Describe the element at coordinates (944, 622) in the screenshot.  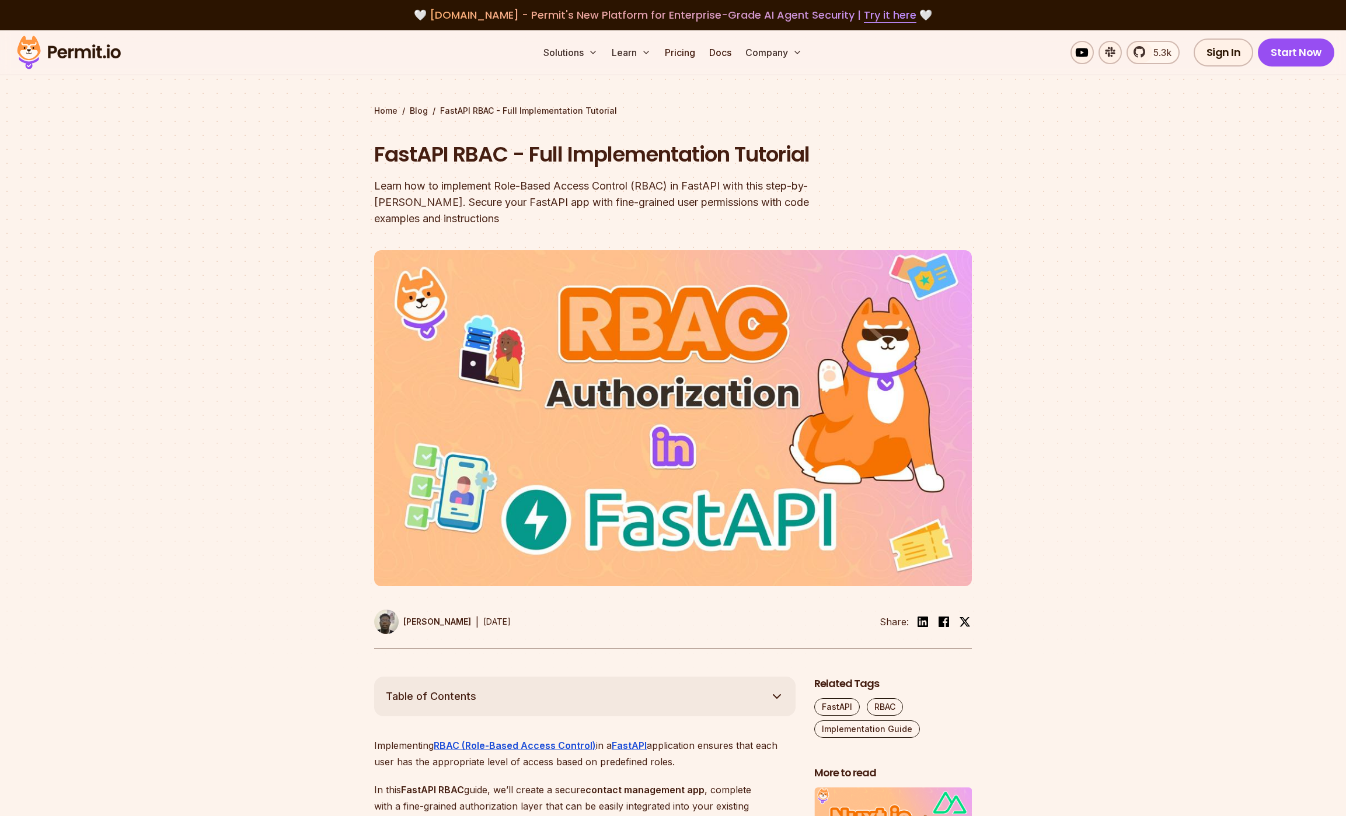
I see `button: facebook` at that location.